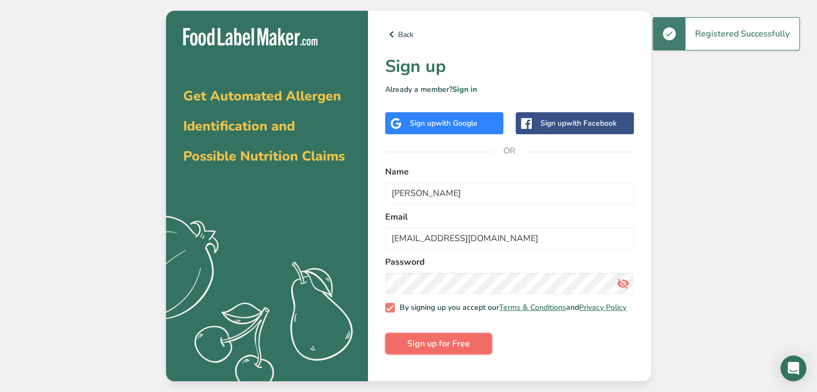  What do you see at coordinates (465, 89) in the screenshot?
I see `a: Sign in` at bounding box center [465, 89].